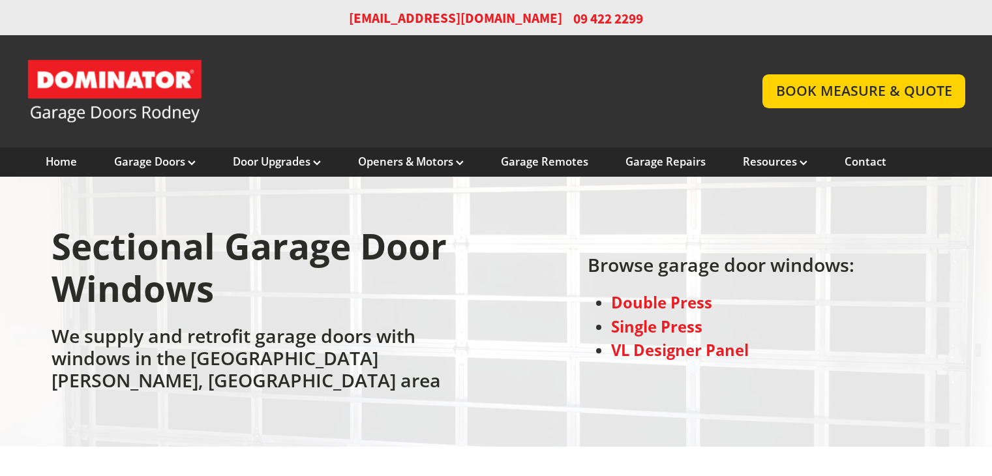 The image size is (992, 476). What do you see at coordinates (608, 18) in the screenshot?
I see `span: 09 422 2299` at bounding box center [608, 18].